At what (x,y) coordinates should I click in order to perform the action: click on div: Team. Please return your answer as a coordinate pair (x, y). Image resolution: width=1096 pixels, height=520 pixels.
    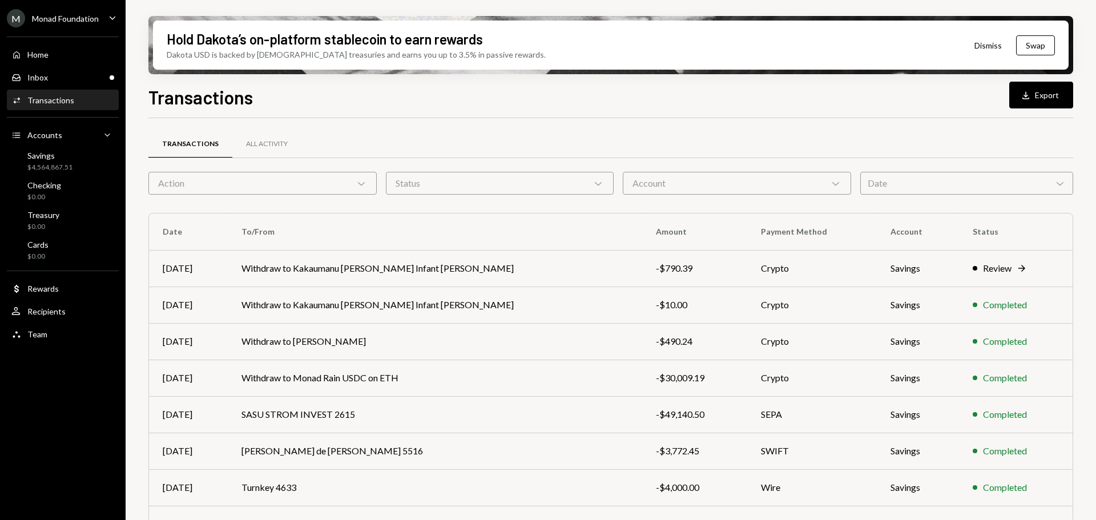
    Looking at the image, I should click on (37, 334).